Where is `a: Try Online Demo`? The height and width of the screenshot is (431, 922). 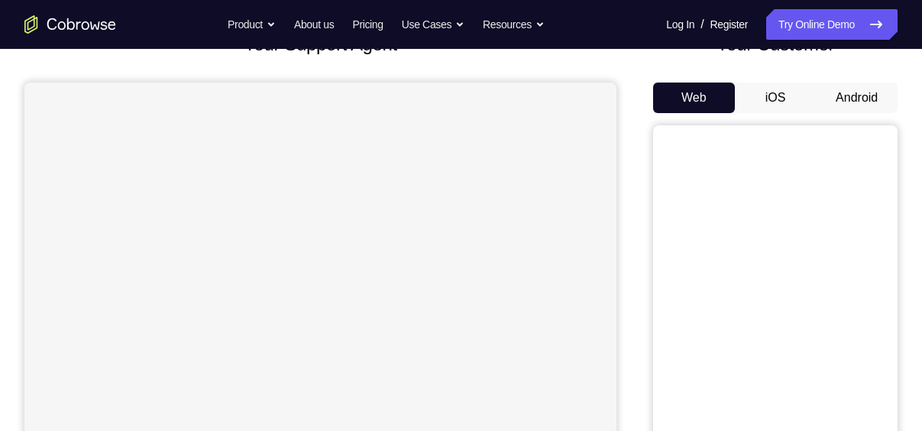
a: Try Online Demo is located at coordinates (832, 24).